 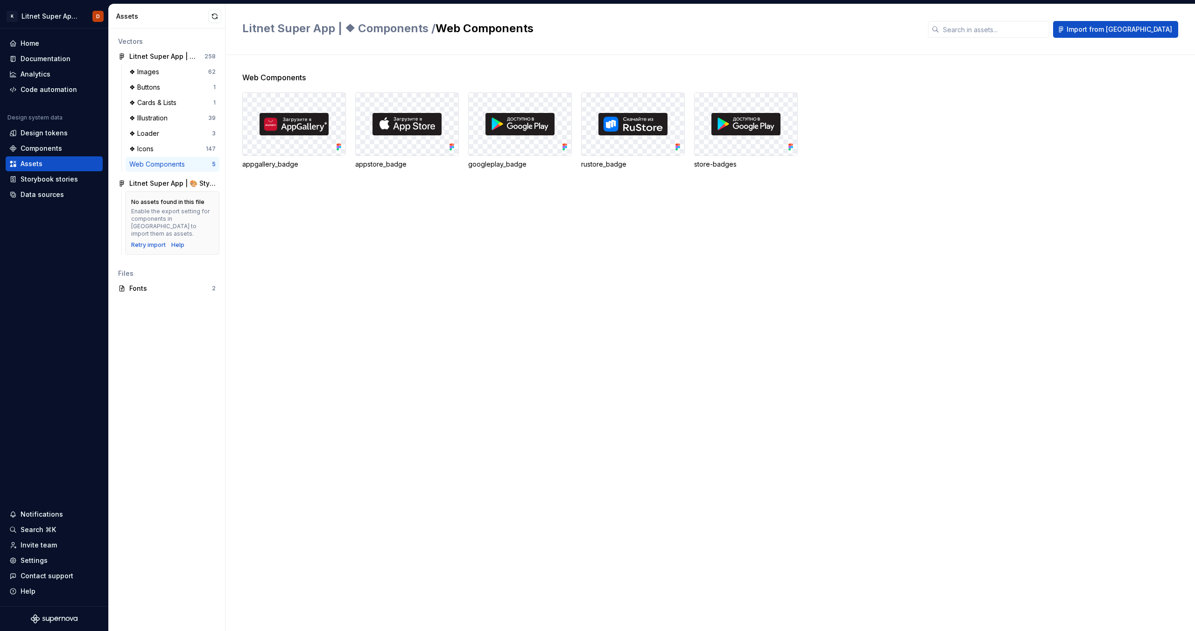 I want to click on a: Invite team, so click(x=54, y=545).